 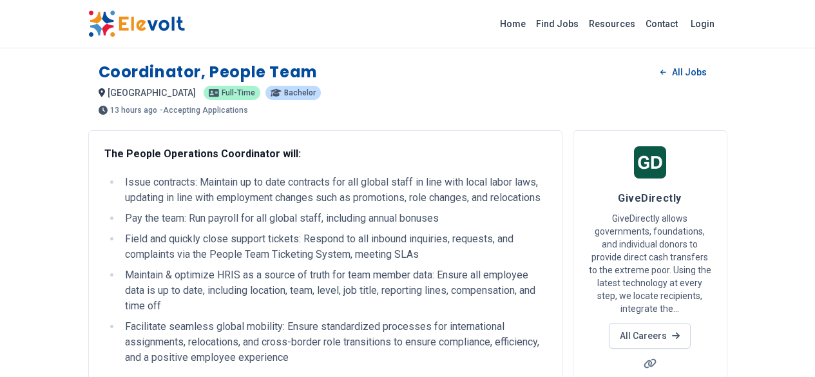 I want to click on h1: Coordinator, People Team, so click(x=208, y=72).